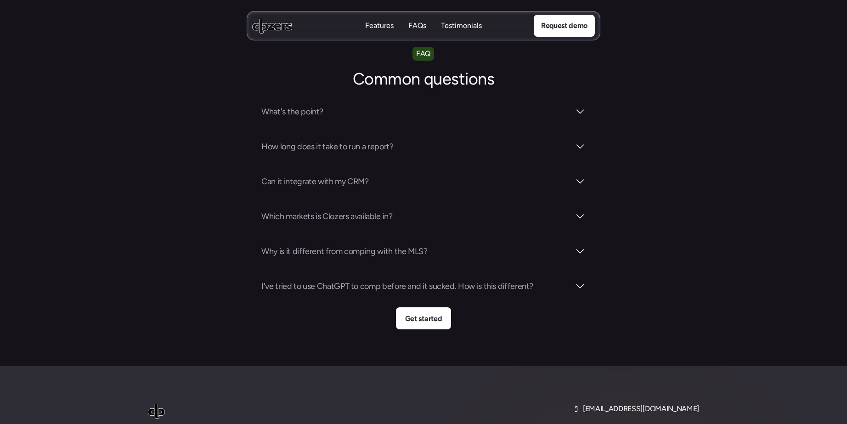 Image resolution: width=847 pixels, height=424 pixels. Describe the element at coordinates (423, 54) in the screenshot. I see `p: FAQ` at that location.